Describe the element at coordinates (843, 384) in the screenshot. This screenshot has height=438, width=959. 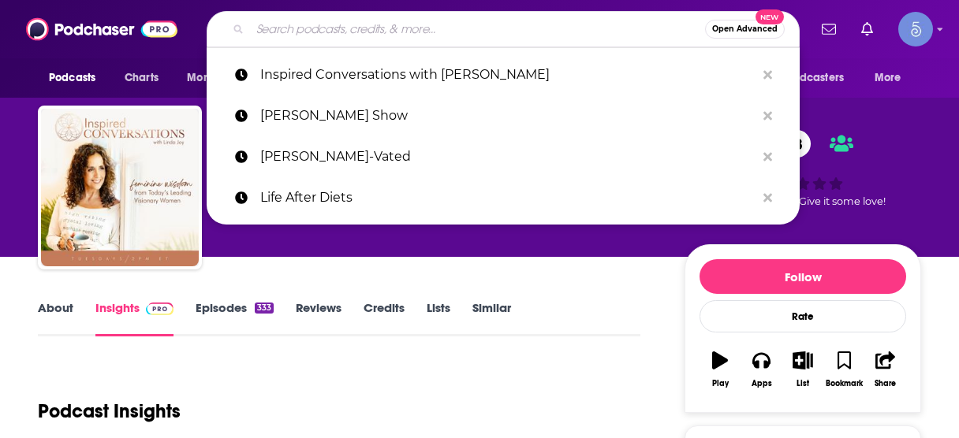
I see `div: Bookmark` at that location.